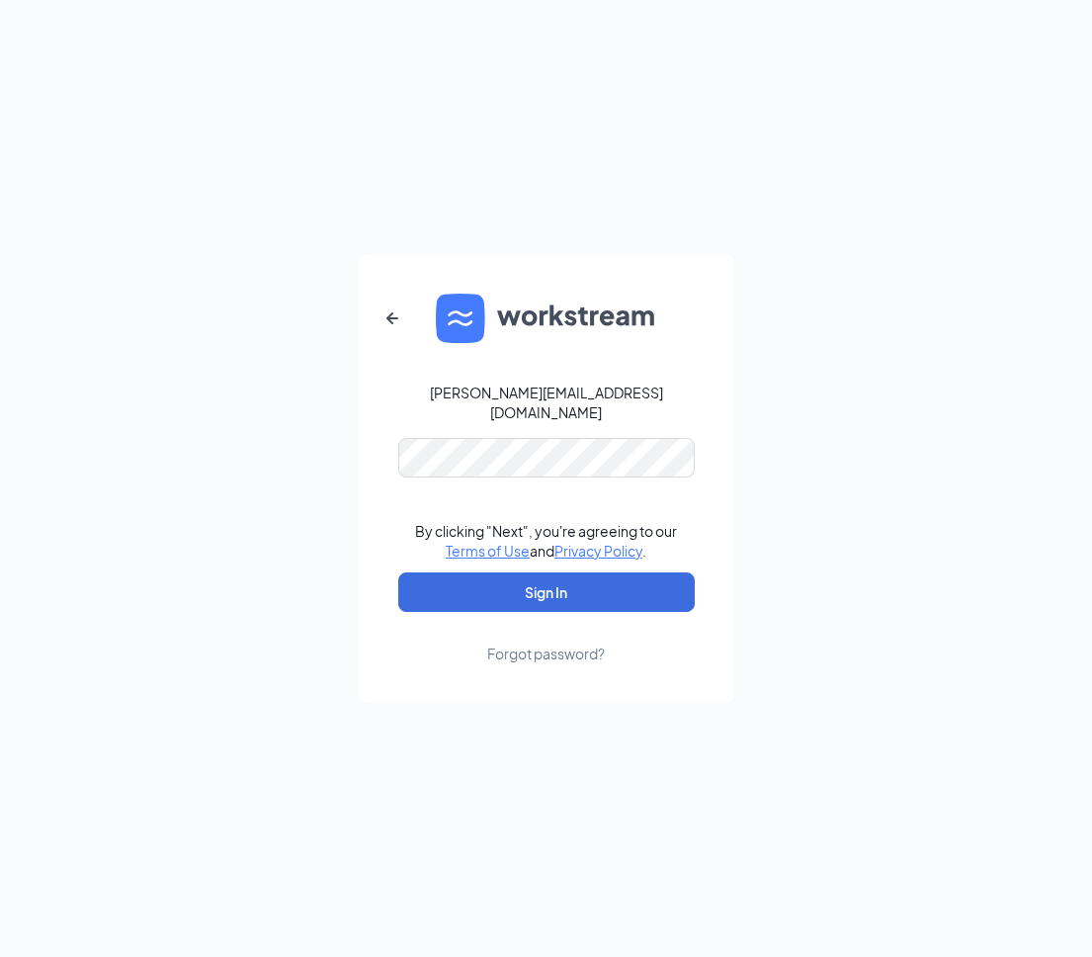 The image size is (1092, 957). Describe the element at coordinates (545, 541) in the screenshot. I see `div: By clicking "Next", you're agreeing to our and .` at that location.